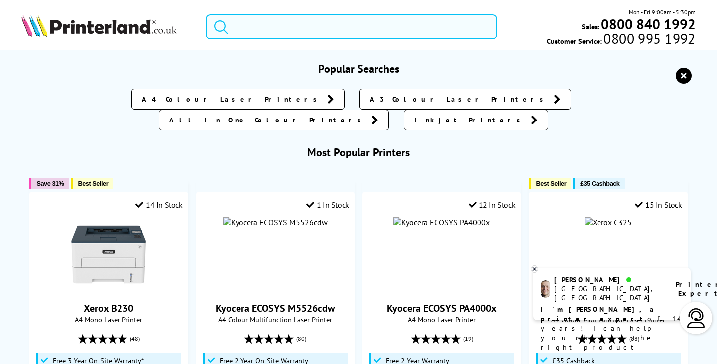 This screenshot has width=717, height=364. I want to click on span: (19), so click(468, 339).